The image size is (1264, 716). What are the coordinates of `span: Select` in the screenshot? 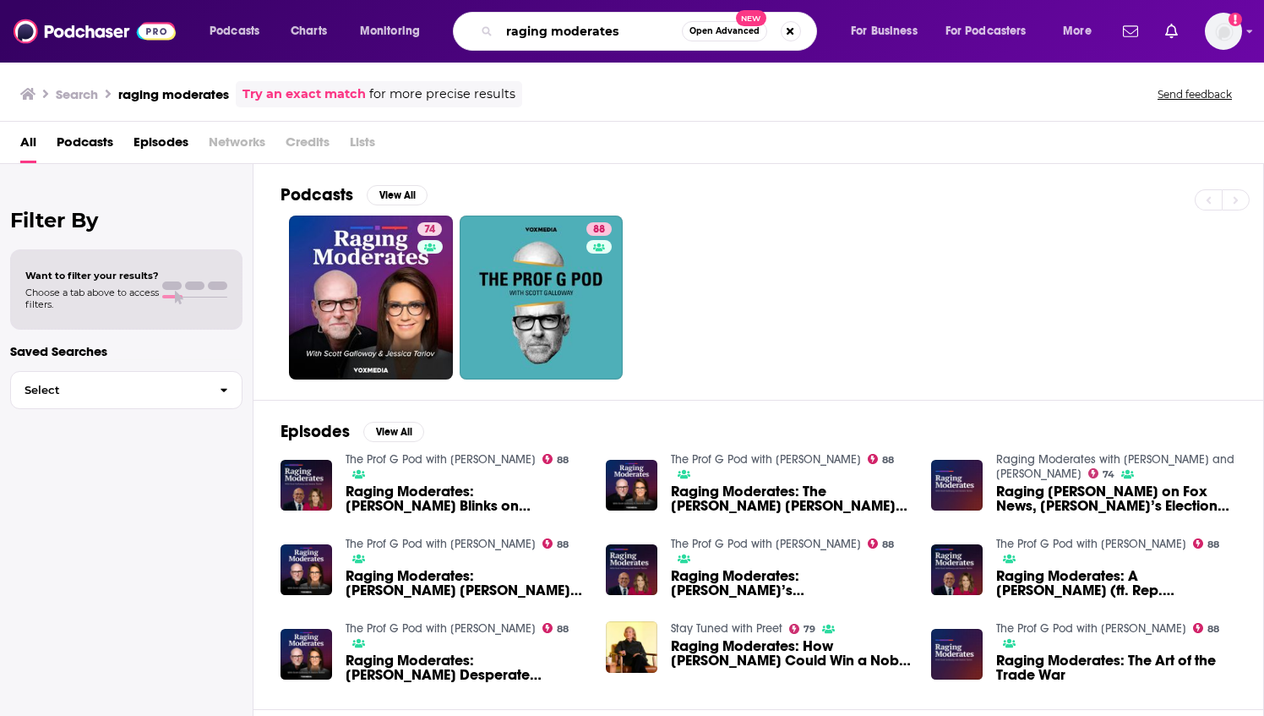 It's located at (108, 390).